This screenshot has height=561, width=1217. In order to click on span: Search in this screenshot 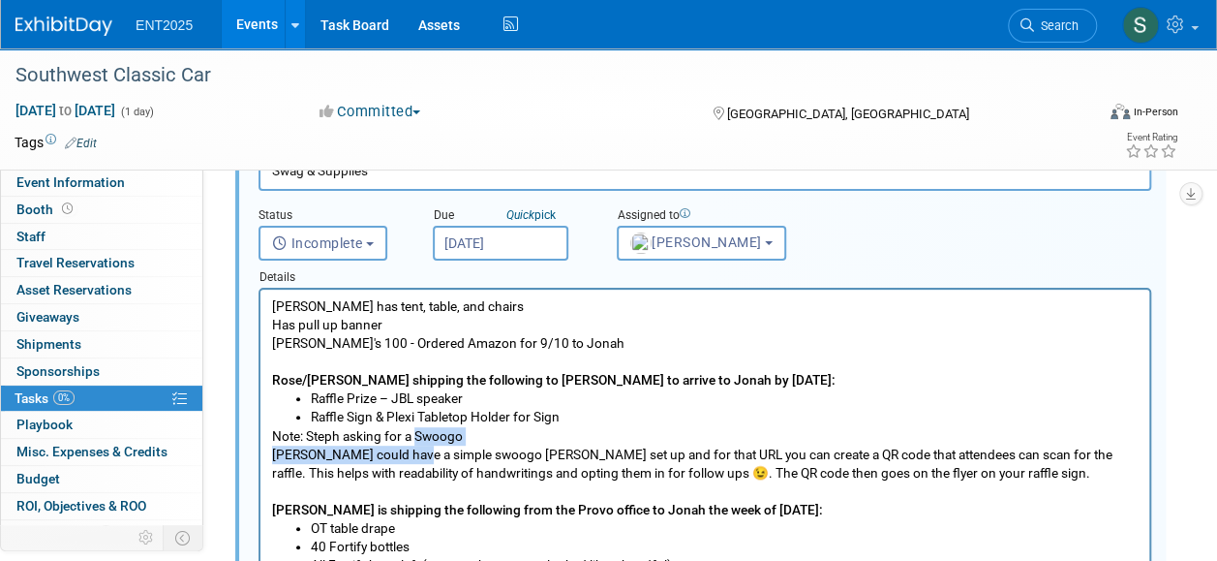, I will do `click(1056, 25)`.